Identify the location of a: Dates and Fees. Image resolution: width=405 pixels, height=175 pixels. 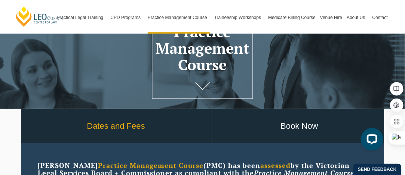
(116, 126).